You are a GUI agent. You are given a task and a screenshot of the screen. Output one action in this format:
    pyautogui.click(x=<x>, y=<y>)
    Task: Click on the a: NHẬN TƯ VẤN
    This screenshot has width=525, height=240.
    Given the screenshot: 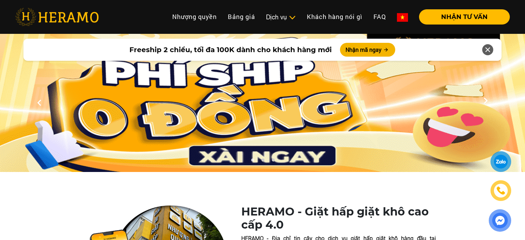 What is the action you would take?
    pyautogui.click(x=461, y=17)
    